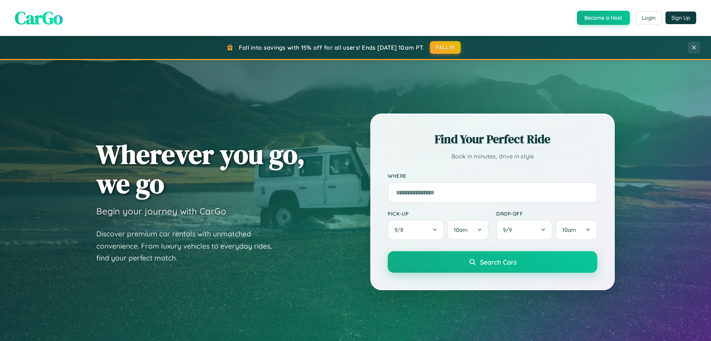 The image size is (711, 341). I want to click on button: Become a Host, so click(604, 18).